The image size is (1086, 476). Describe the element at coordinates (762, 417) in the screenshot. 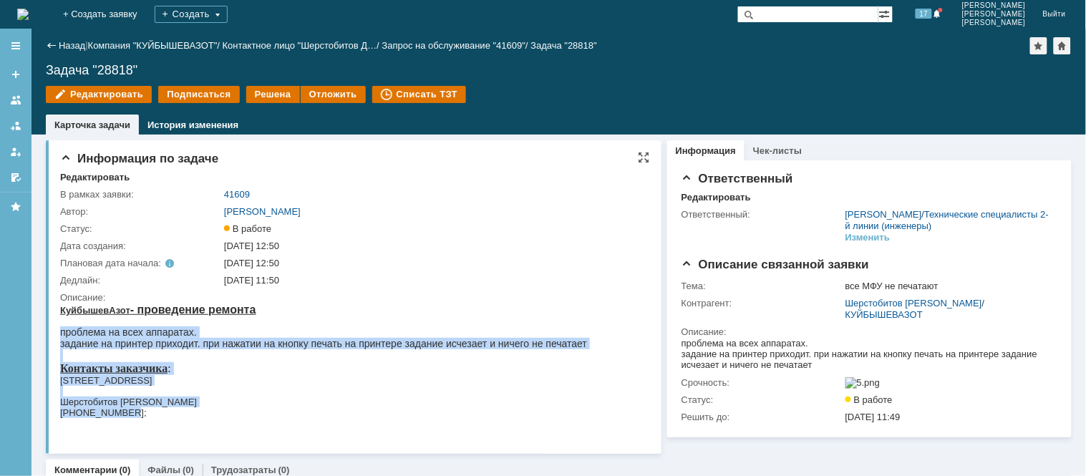

I see `div: Решить до:` at that location.